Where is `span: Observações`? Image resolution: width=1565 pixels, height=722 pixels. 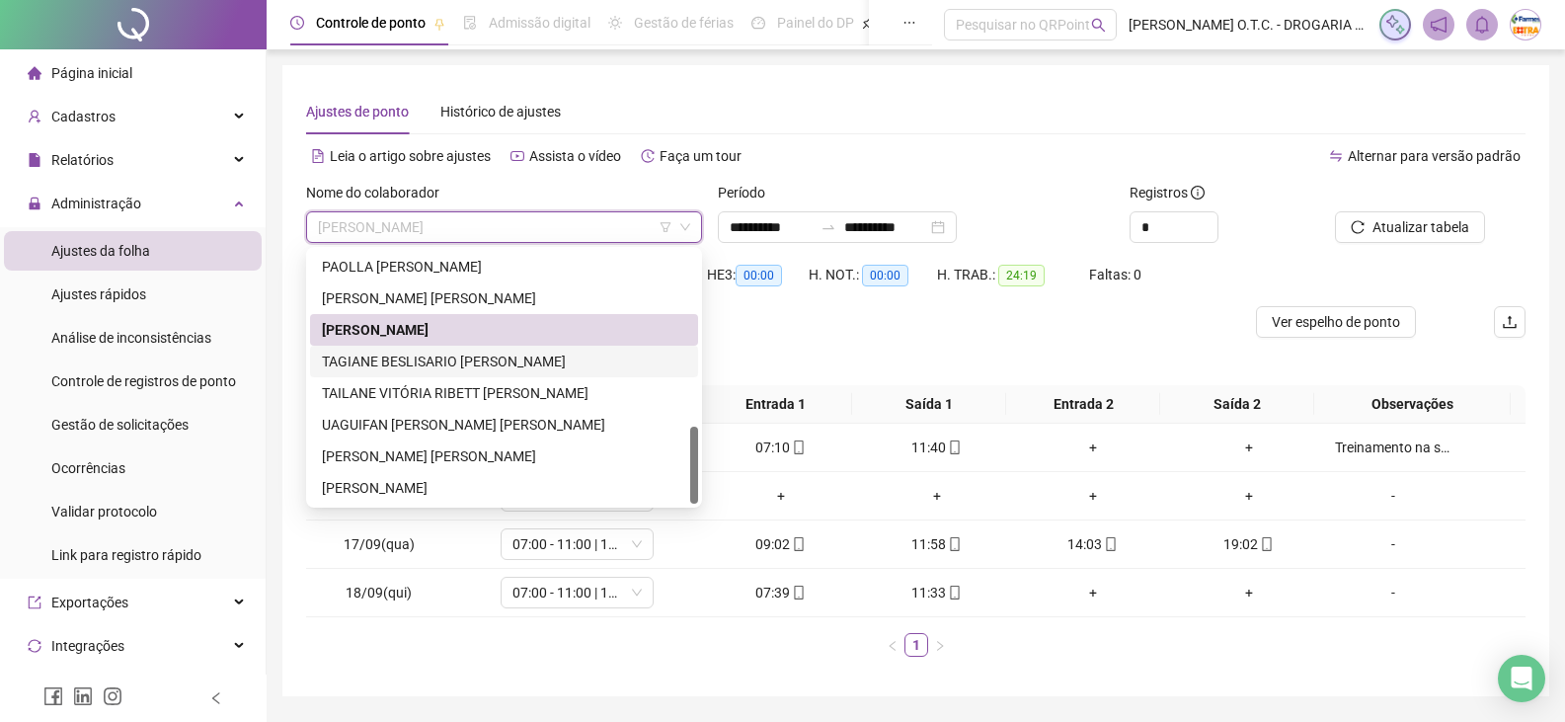
span: Observações is located at coordinates (1412, 404).